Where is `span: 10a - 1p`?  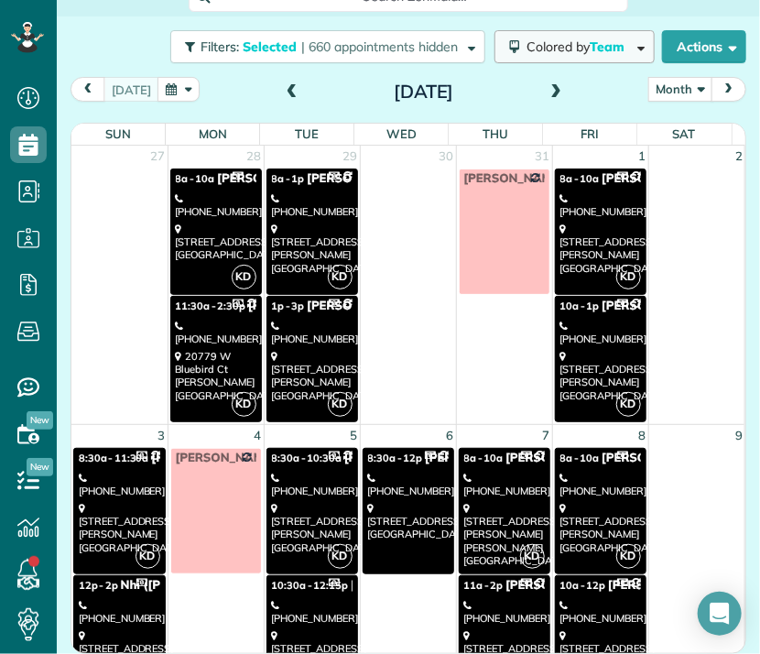
span: 10a - 1p is located at coordinates (579, 306).